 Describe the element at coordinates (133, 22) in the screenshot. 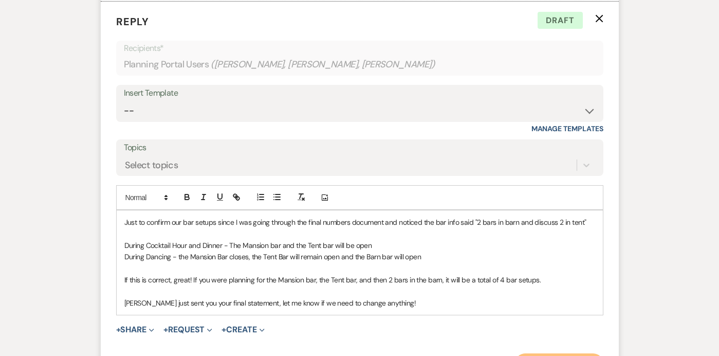

I see `span: Reply` at that location.